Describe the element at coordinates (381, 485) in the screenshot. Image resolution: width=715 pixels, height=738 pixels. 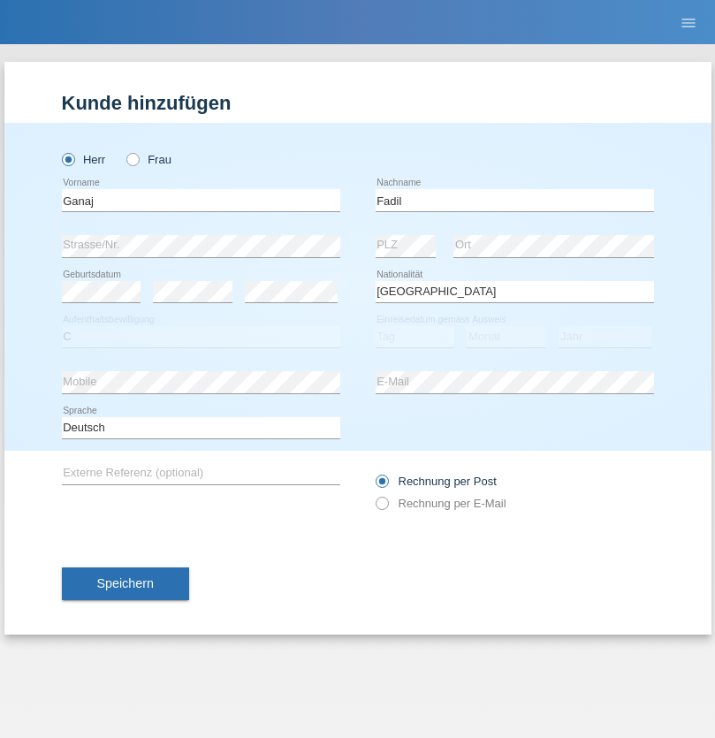
I see `input: Rechnung per Post` at that location.